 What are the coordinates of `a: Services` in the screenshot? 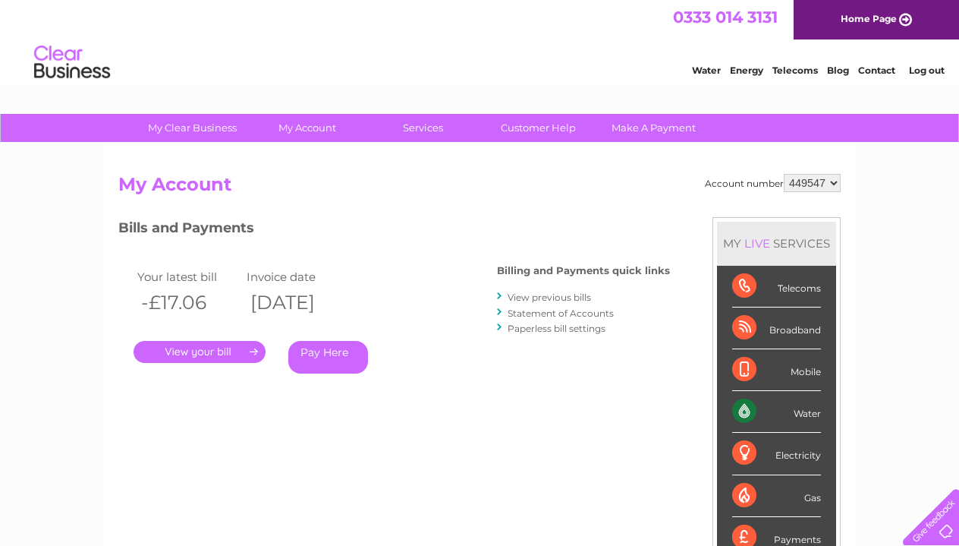 It's located at (423, 127).